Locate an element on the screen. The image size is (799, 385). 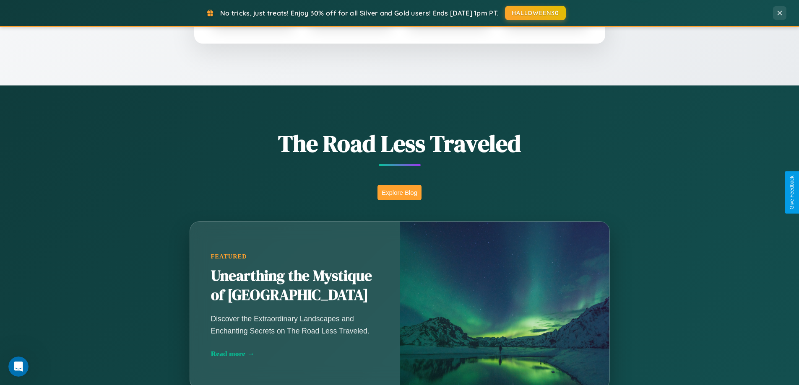
div: Give Feedback is located at coordinates (792, 192).